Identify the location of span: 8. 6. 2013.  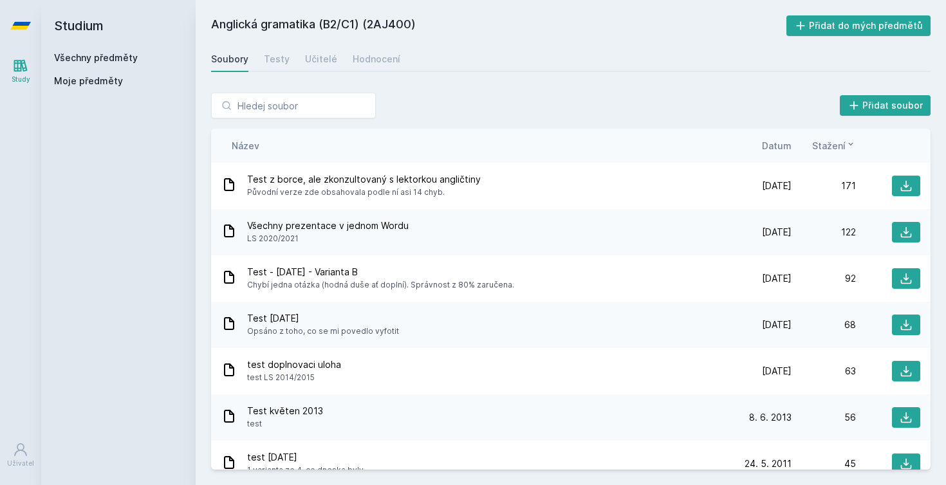
(770, 417).